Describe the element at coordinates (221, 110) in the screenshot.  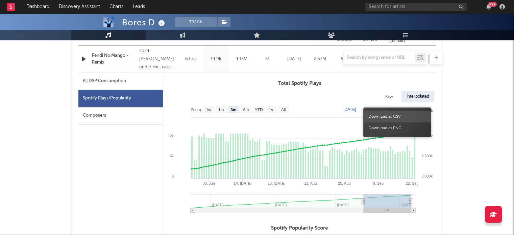
I see `text: 1m` at that location.